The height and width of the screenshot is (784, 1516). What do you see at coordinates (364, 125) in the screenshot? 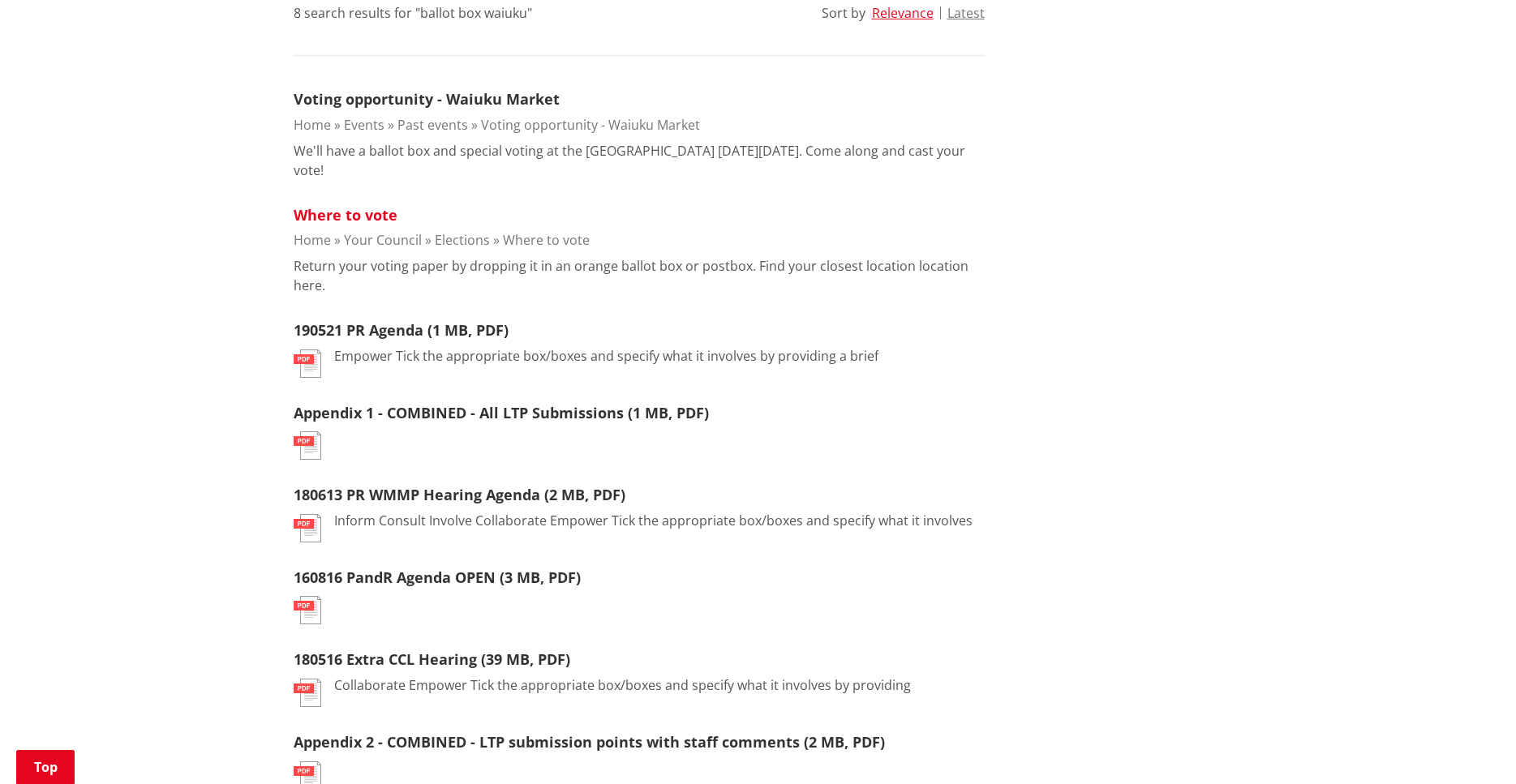
I see `a: Events` at bounding box center [364, 125].